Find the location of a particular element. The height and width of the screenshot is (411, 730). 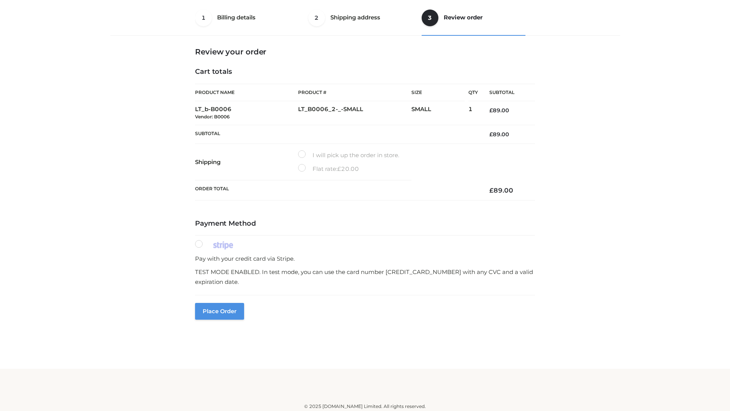

td: LT_B0006_2-_-SMALL is located at coordinates (355, 113).